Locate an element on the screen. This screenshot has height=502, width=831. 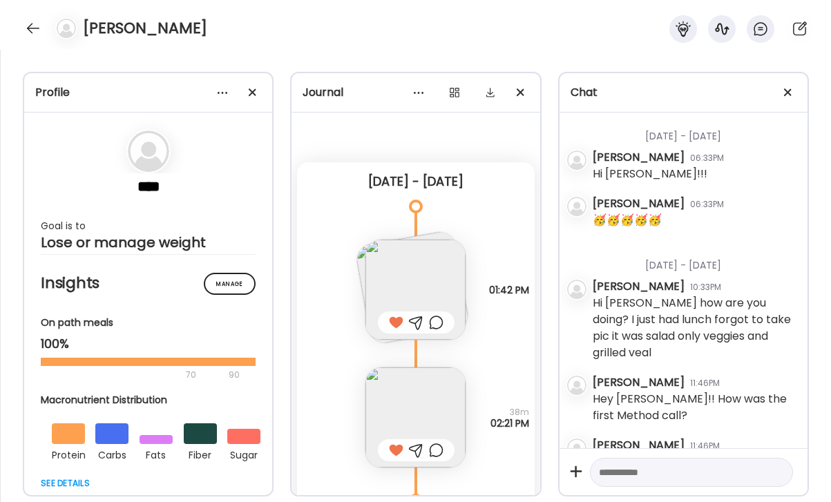
div: sugar is located at coordinates (244, 454).